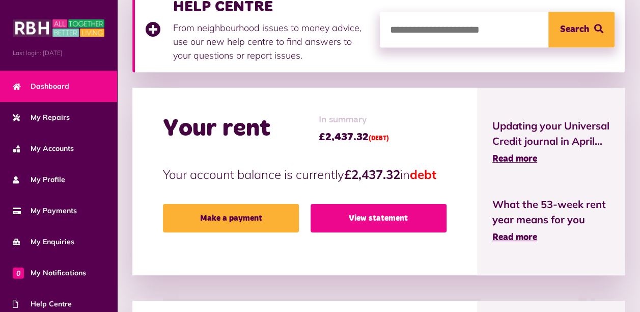 The width and height of the screenshot is (640, 312). Describe the element at coordinates (216, 129) in the screenshot. I see `h2: Your rent` at that location.